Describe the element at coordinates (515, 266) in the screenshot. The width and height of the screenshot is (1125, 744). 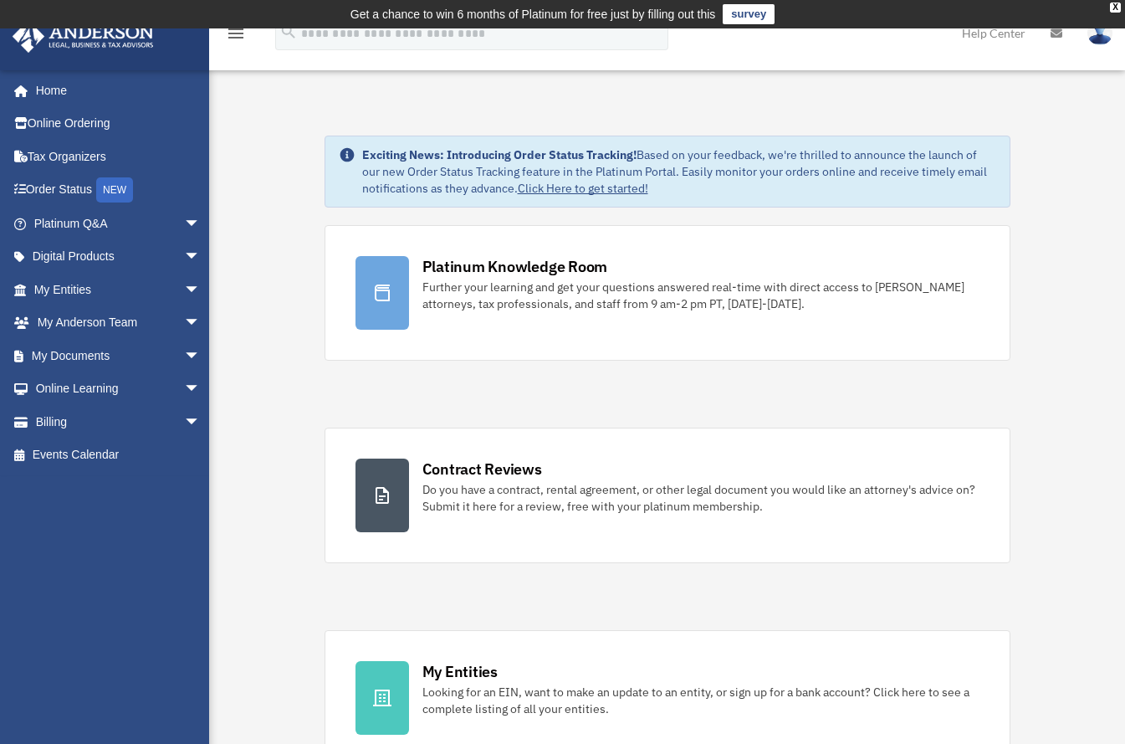
I see `div: Platinum Knowledge Room` at that location.